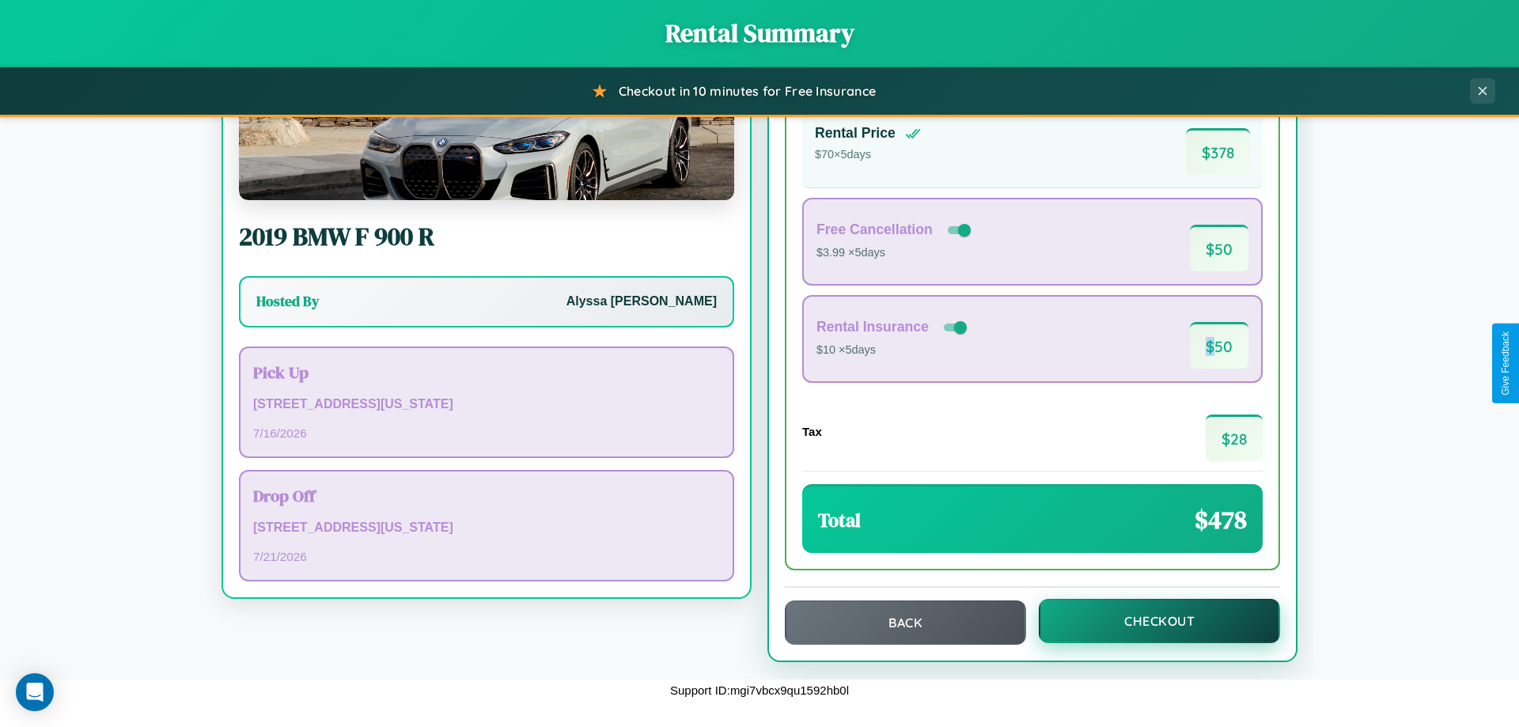  Describe the element at coordinates (811, 431) in the screenshot. I see `h4: Tax` at that location.